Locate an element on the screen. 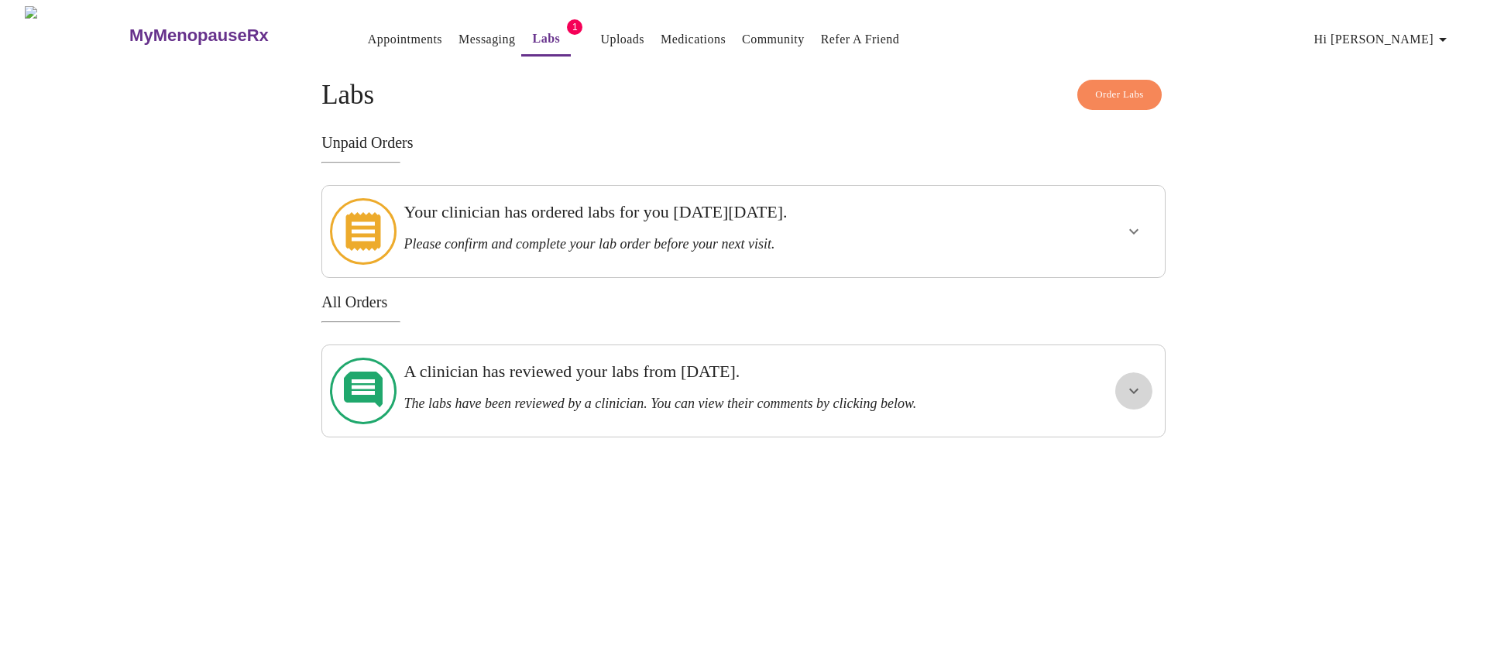 This screenshot has height=665, width=1487. a: MyMenopauseRx is located at coordinates (229, 36).